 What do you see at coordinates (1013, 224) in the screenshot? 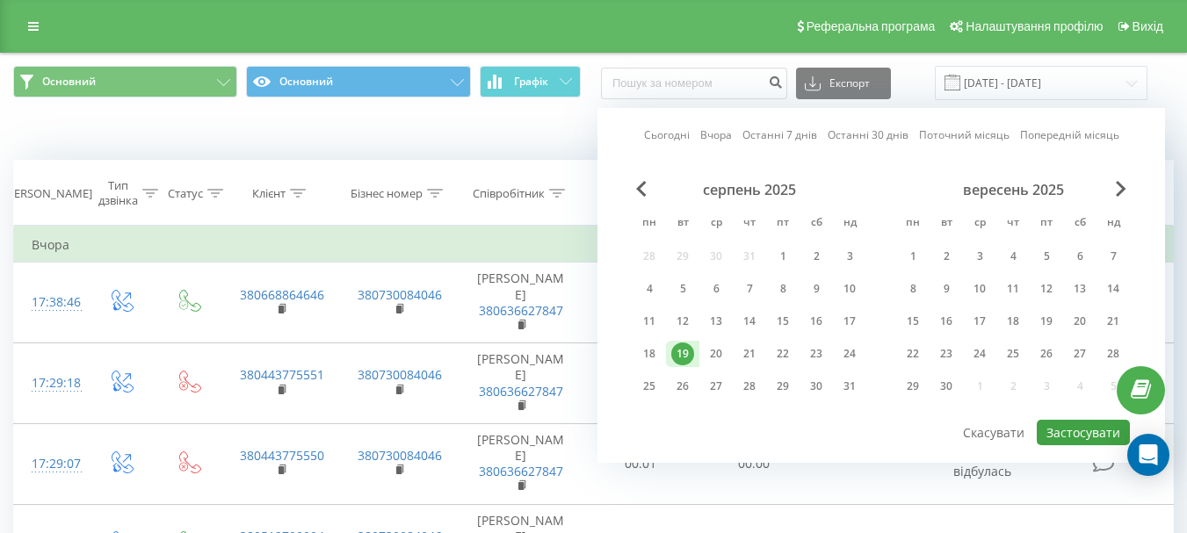
I see `abbr: четвер` at bounding box center [1013, 224].